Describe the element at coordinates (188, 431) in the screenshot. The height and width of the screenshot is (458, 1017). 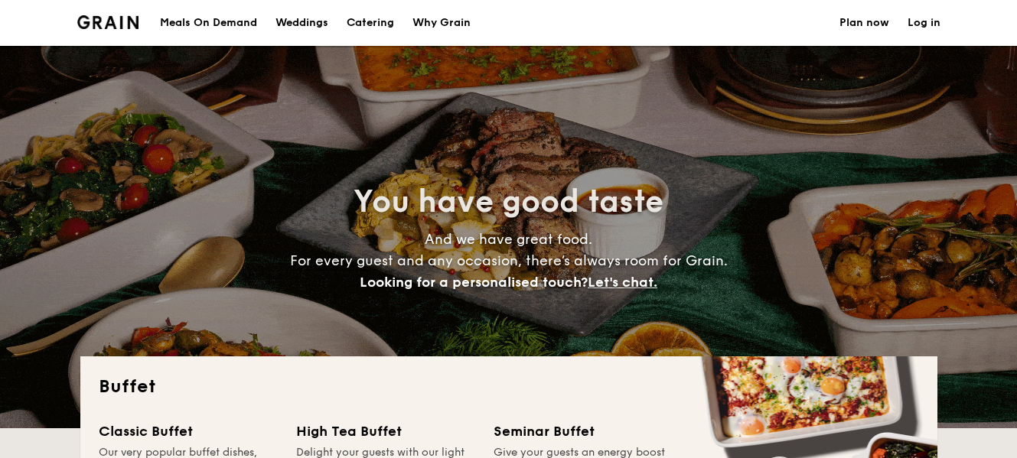
I see `div: Classic Buffet` at that location.